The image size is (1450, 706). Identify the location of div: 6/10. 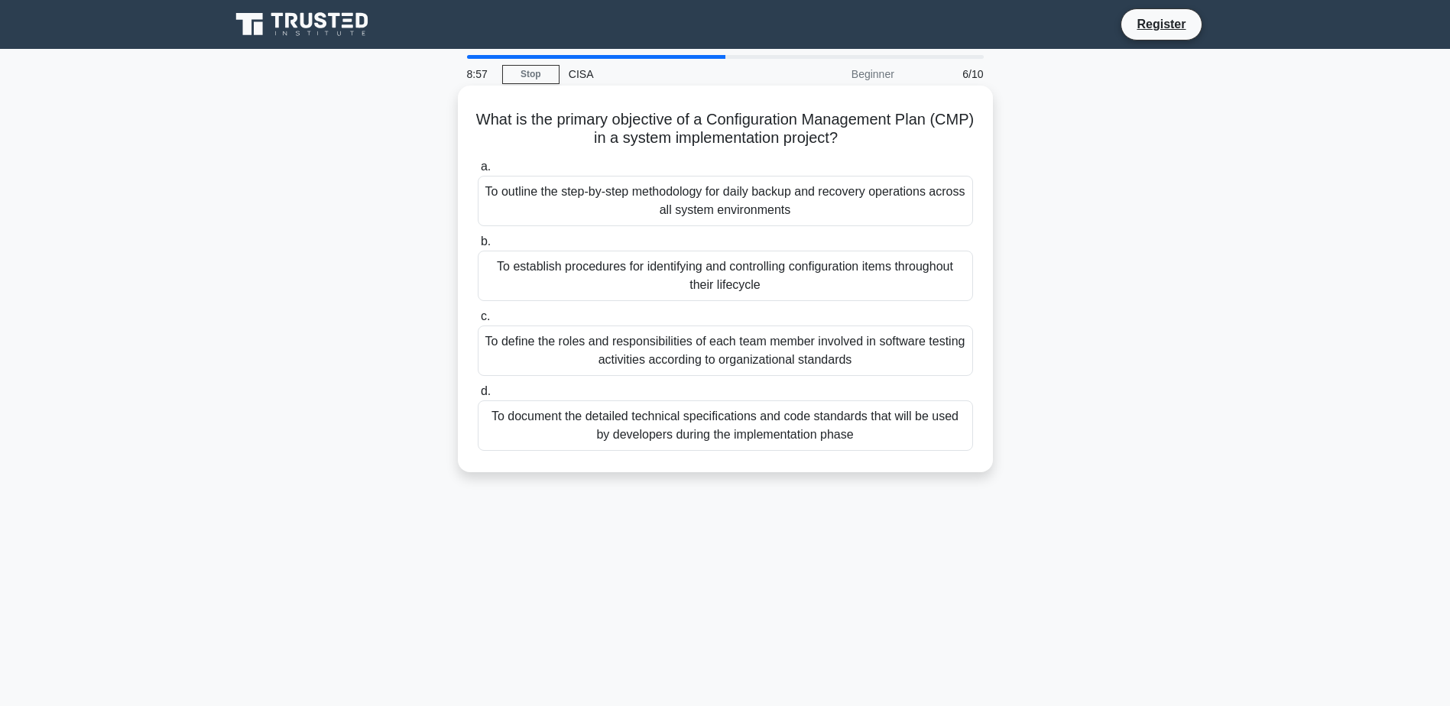
(948, 74).